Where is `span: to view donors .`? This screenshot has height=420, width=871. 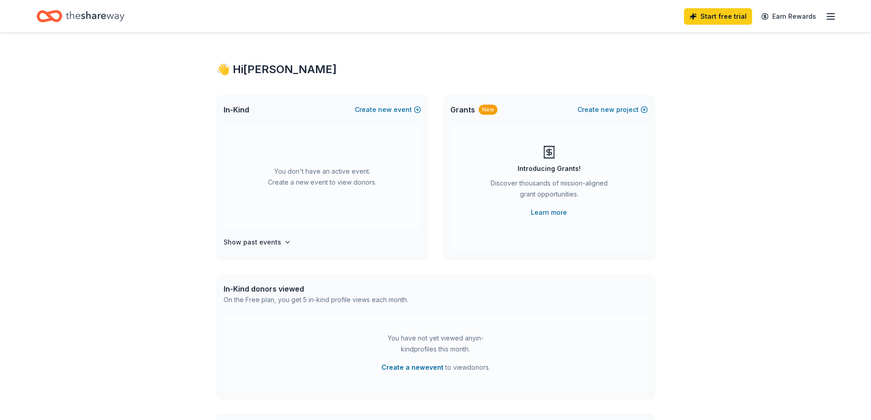
span: to view donors . is located at coordinates (436, 368).